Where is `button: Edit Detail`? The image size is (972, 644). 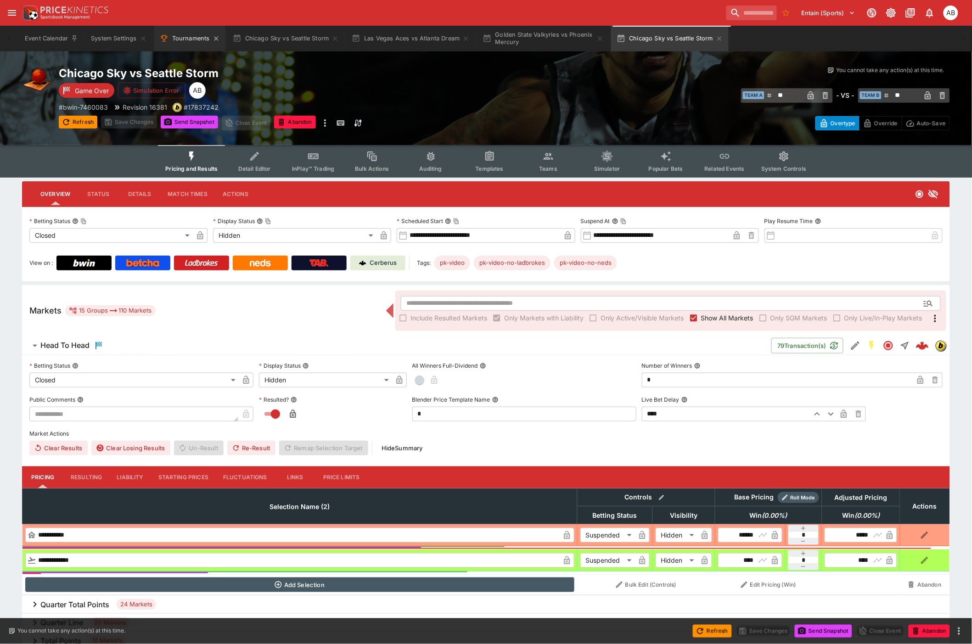
button: Edit Detail is located at coordinates (855, 346).